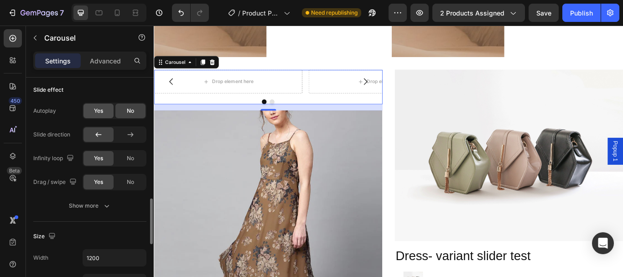 This screenshot has width=623, height=277. I want to click on span: 2 products assigned, so click(472, 13).